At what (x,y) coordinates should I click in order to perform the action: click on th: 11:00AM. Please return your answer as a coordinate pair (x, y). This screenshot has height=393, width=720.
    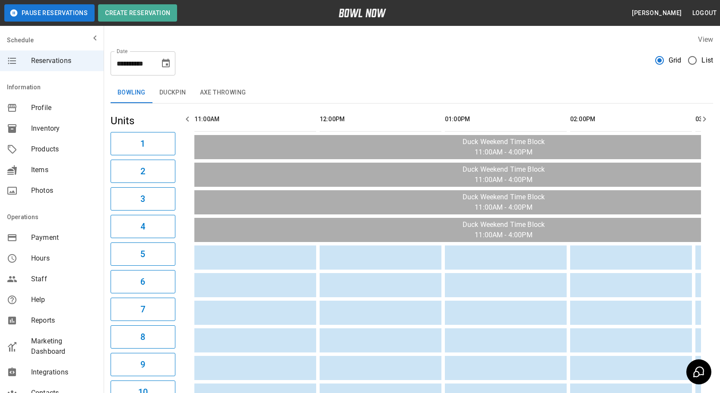
    Looking at the image, I should click on (255, 119).